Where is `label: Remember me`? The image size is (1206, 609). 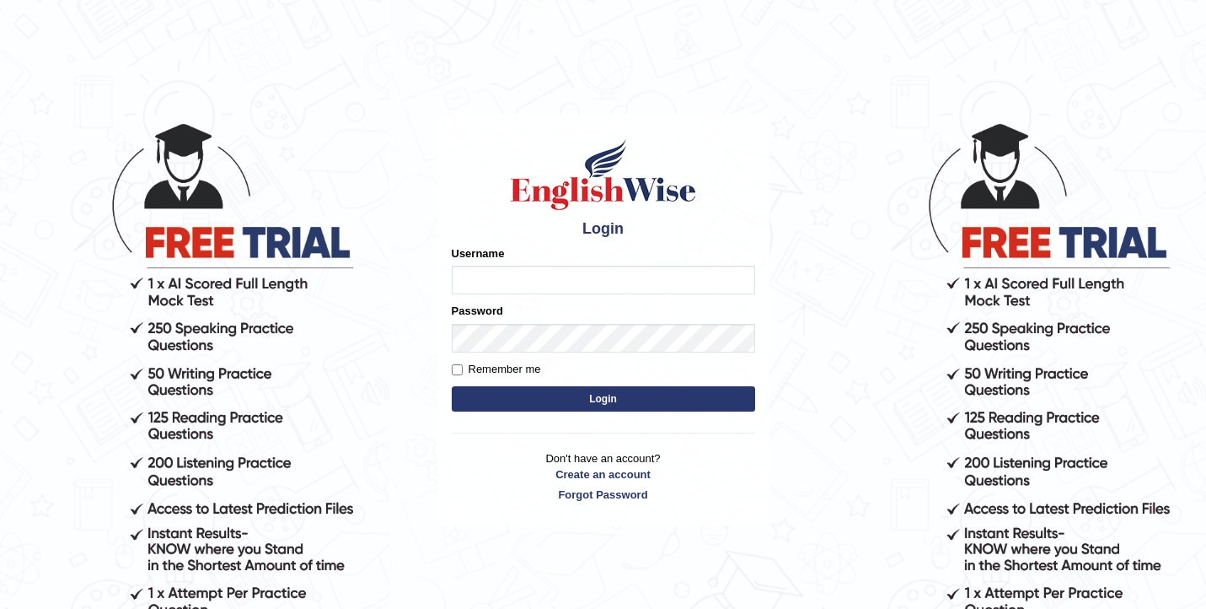 label: Remember me is located at coordinates (496, 369).